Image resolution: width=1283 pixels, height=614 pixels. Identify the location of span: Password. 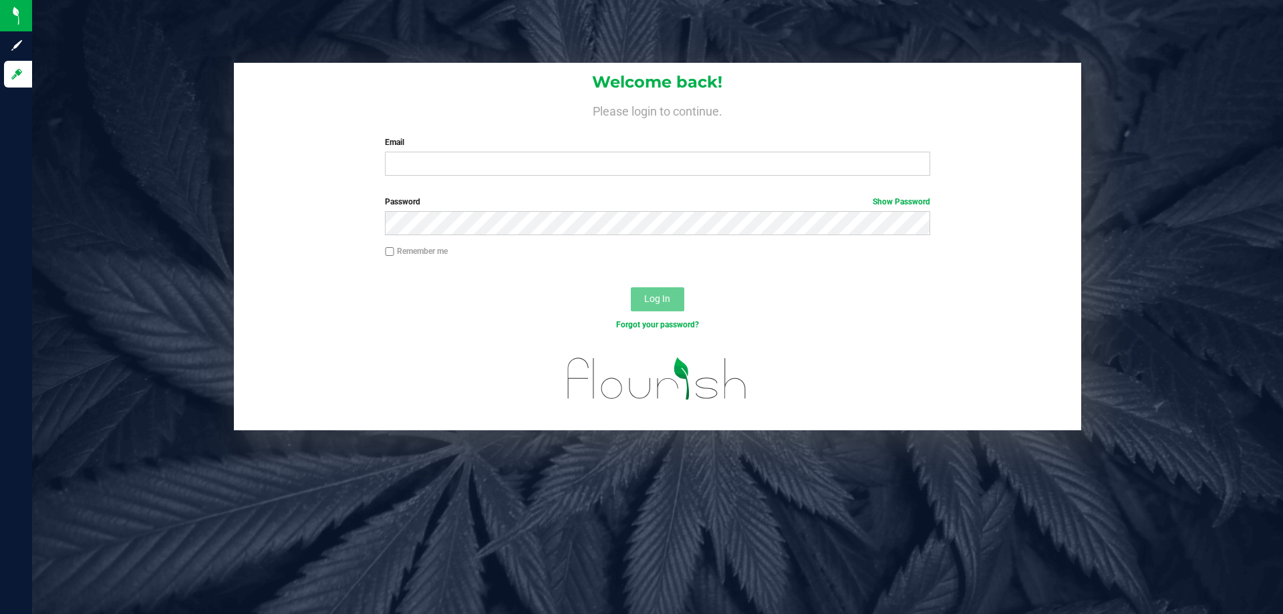
(402, 202).